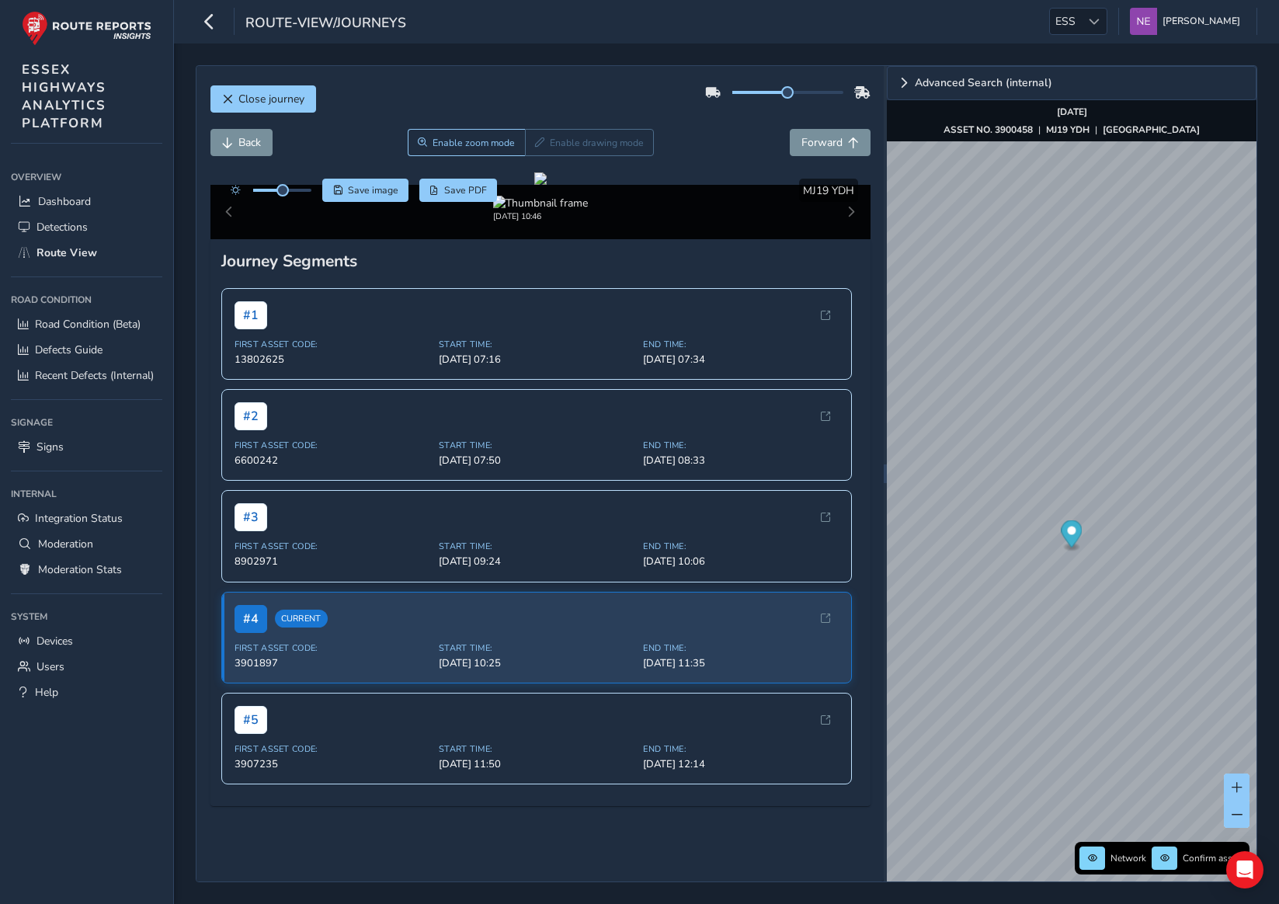 This screenshot has width=1279, height=904. What do you see at coordinates (86, 518) in the screenshot?
I see `a: Integration Status` at bounding box center [86, 518].